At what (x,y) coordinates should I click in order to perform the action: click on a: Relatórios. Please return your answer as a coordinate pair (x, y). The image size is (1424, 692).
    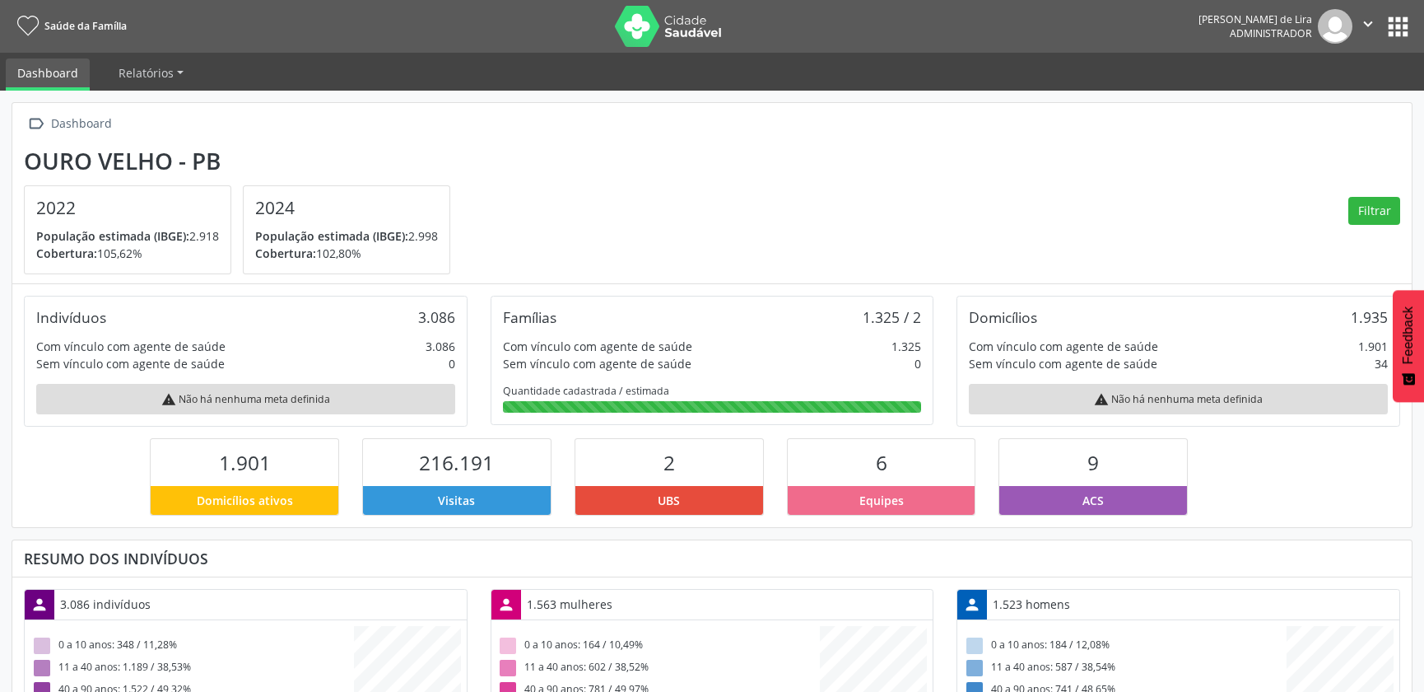
    Looking at the image, I should click on (151, 72).